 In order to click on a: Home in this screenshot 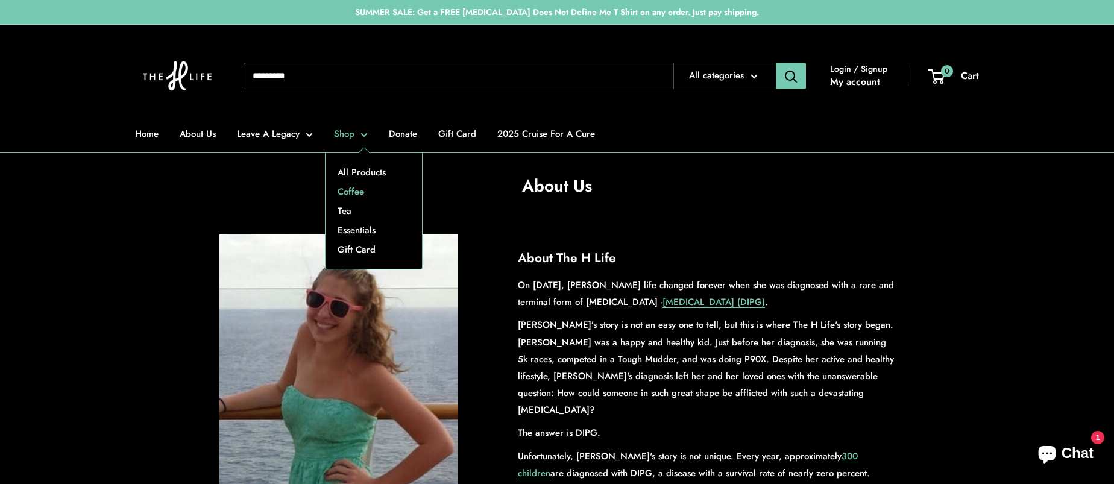, I will do `click(146, 134)`.